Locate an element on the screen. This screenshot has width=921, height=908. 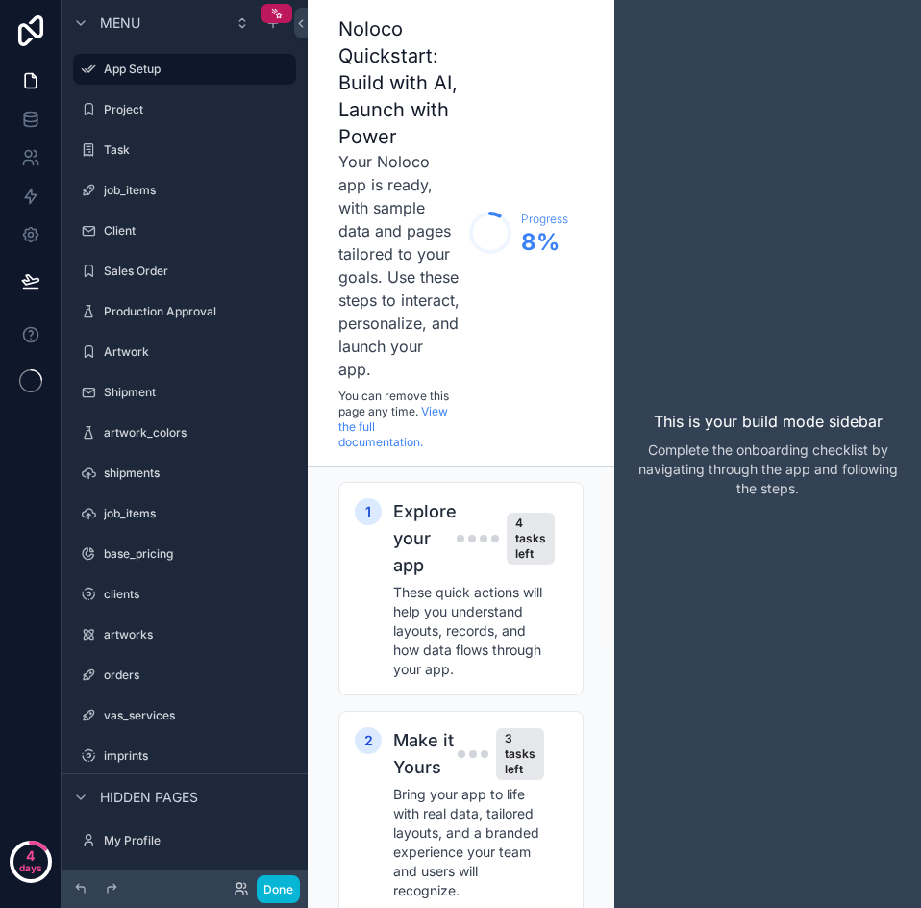
label: Shipment is located at coordinates (198, 392).